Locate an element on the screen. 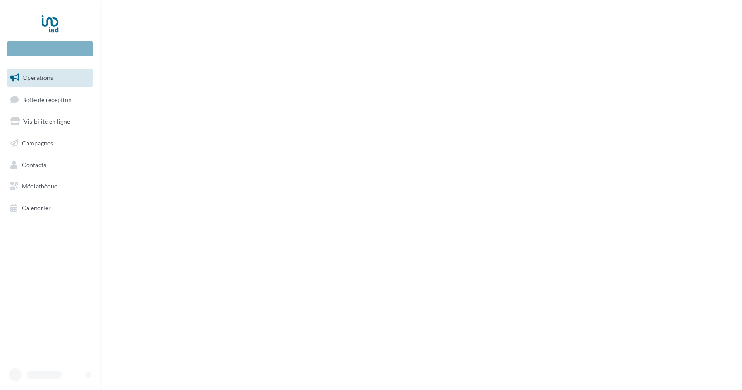  a: Contacts is located at coordinates (50, 165).